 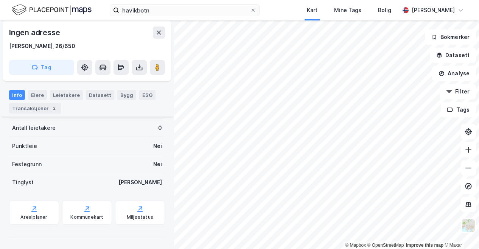 I want to click on input: Søk på adresse, matrikkel, gårdeiere, leietakere eller personer, so click(x=185, y=10).